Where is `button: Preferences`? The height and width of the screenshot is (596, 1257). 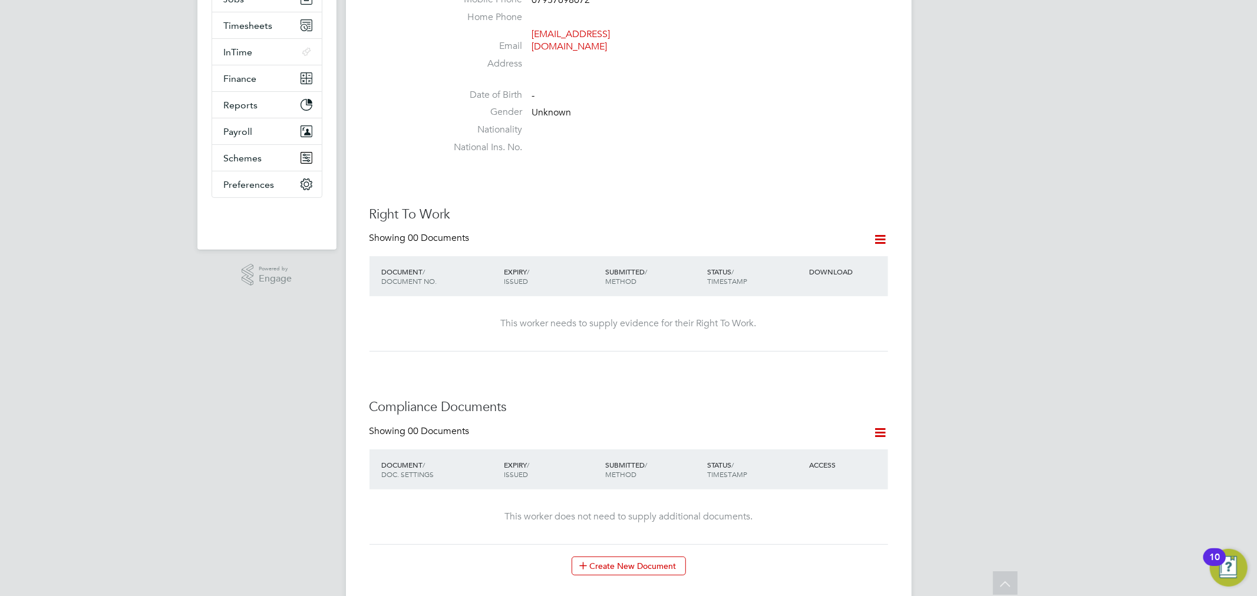
button: Preferences is located at coordinates (267, 184).